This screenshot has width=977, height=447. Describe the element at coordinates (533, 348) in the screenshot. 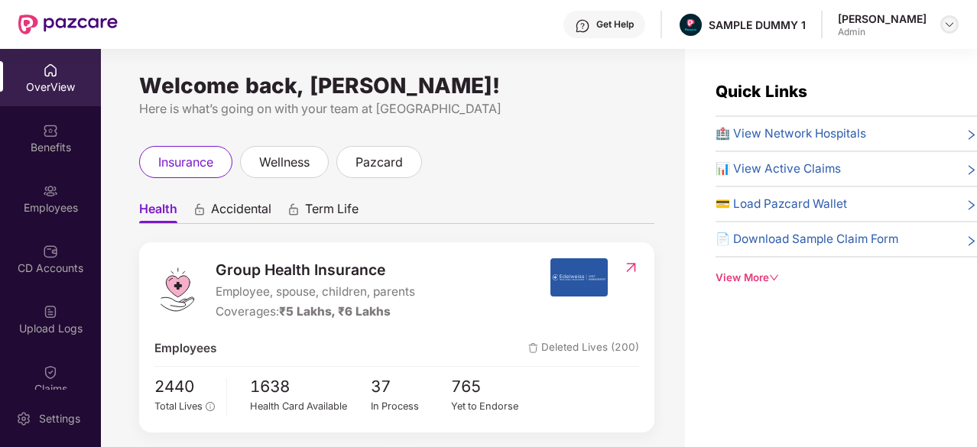

I see `img: deleteIcon` at that location.